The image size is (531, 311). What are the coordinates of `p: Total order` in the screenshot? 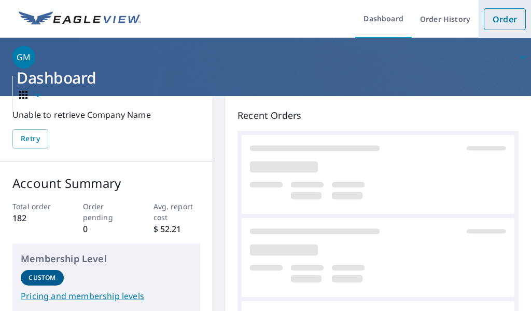 It's located at (36, 206).